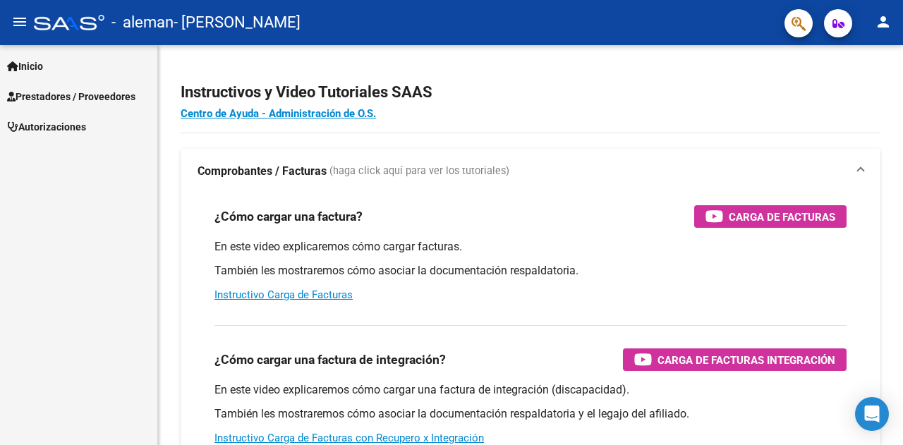 This screenshot has width=903, height=445. I want to click on h2: Instructivos y Video Tutoriales SAAS, so click(531, 92).